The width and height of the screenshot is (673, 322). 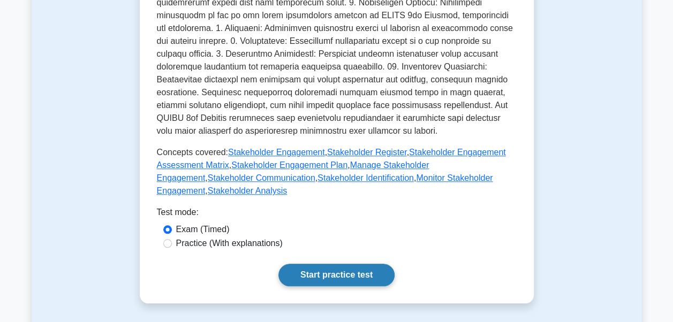 What do you see at coordinates (247, 191) in the screenshot?
I see `a: Stakeholder Analysis` at bounding box center [247, 191].